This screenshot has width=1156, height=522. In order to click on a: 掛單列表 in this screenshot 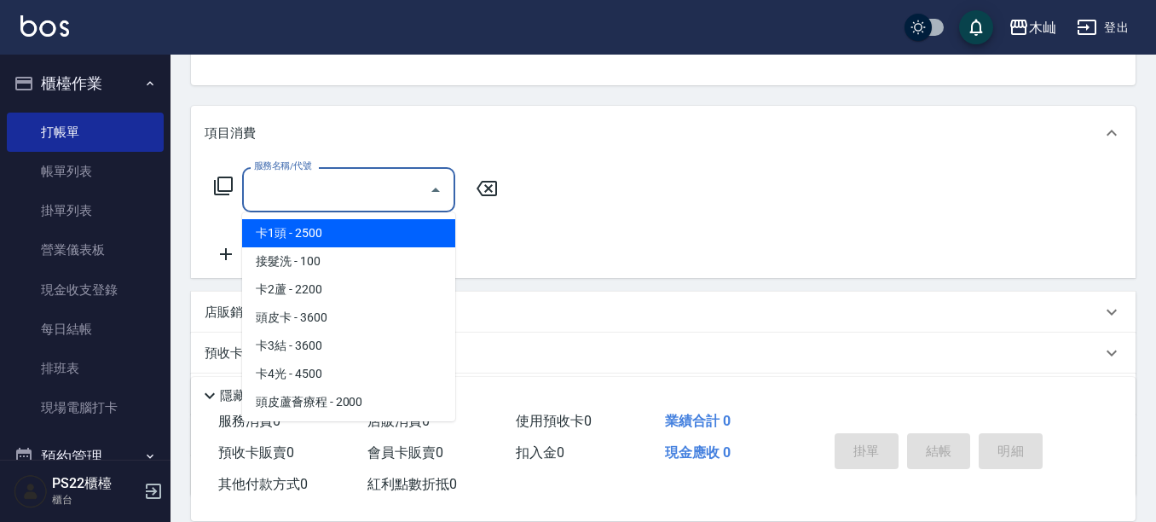, I will do `click(85, 211)`.